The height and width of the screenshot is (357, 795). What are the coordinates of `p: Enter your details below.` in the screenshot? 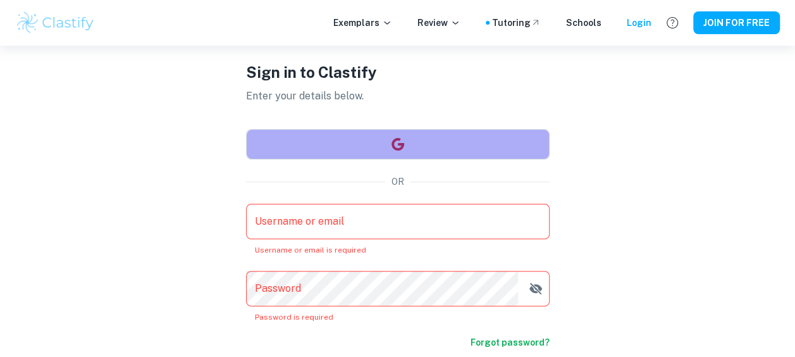 It's located at (398, 96).